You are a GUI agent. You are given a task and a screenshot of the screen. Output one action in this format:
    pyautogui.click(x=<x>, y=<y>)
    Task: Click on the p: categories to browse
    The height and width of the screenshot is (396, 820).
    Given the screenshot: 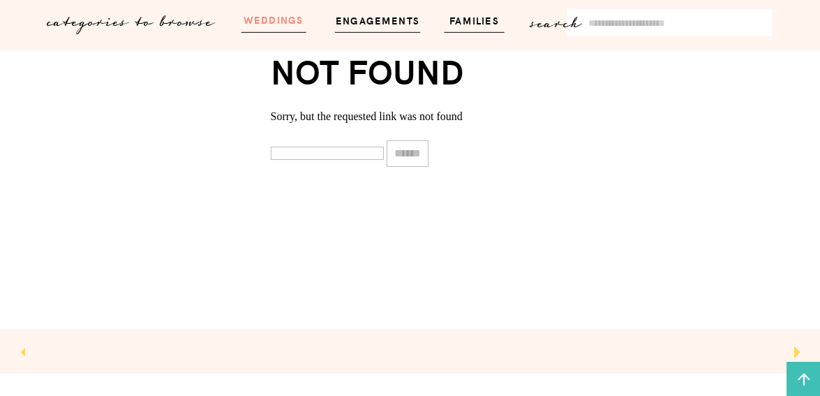 What is the action you would take?
    pyautogui.click(x=136, y=17)
    